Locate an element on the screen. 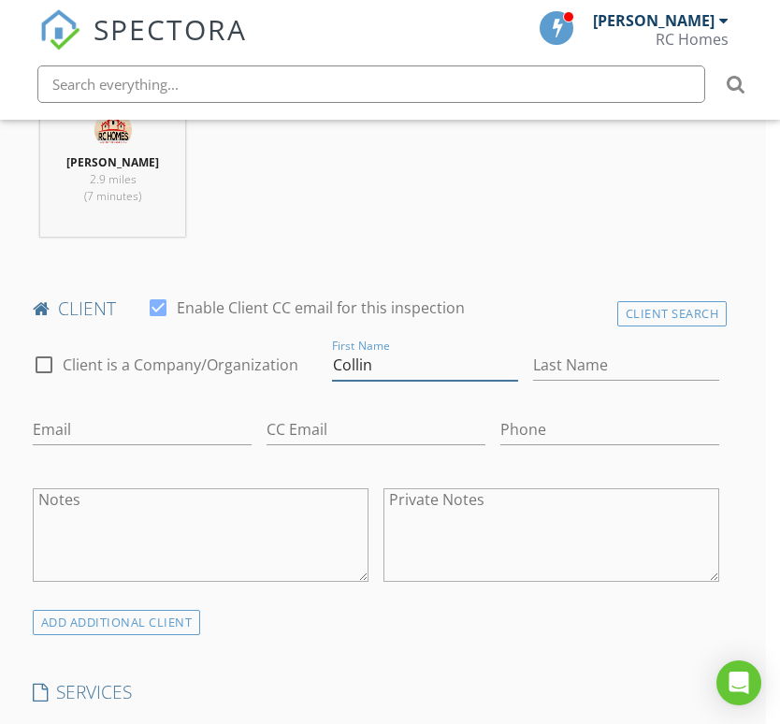 The image size is (780, 724). div: Client Search is located at coordinates (672, 313).